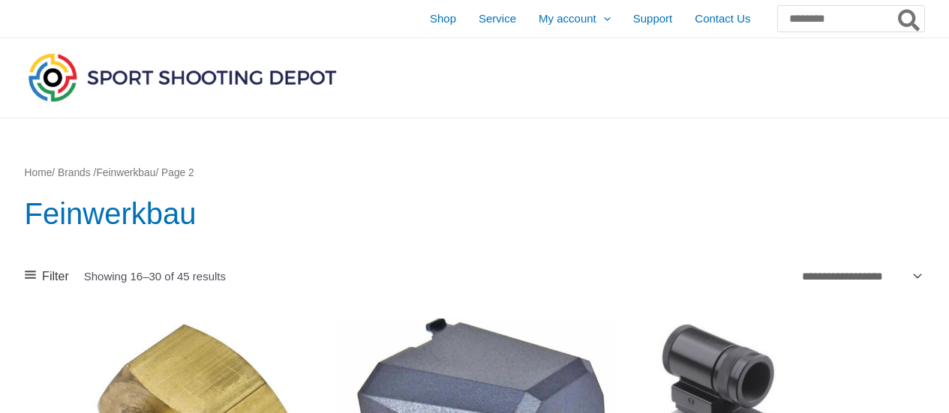  What do you see at coordinates (475, 173) in the screenshot?
I see `nav: Breadcrumb` at bounding box center [475, 173].